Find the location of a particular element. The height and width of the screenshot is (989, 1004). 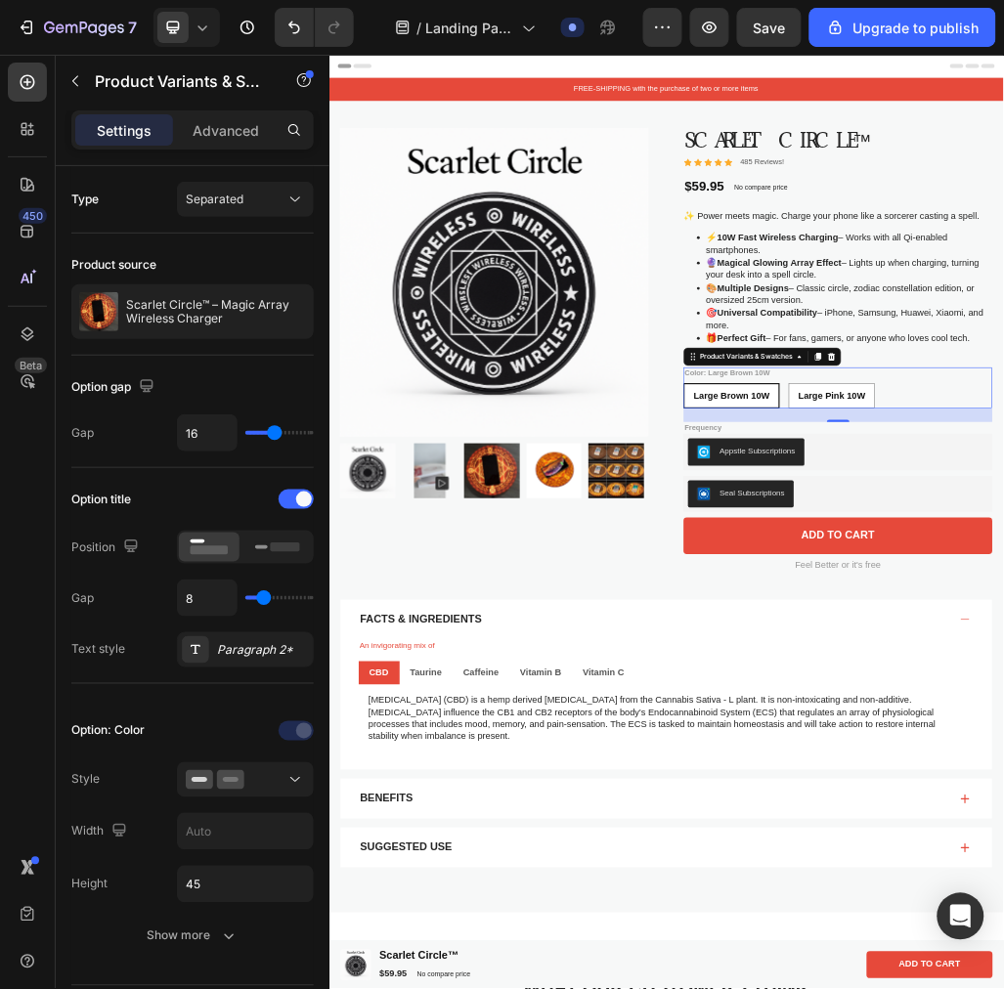

div: Upgrade to publish is located at coordinates (902, 27).